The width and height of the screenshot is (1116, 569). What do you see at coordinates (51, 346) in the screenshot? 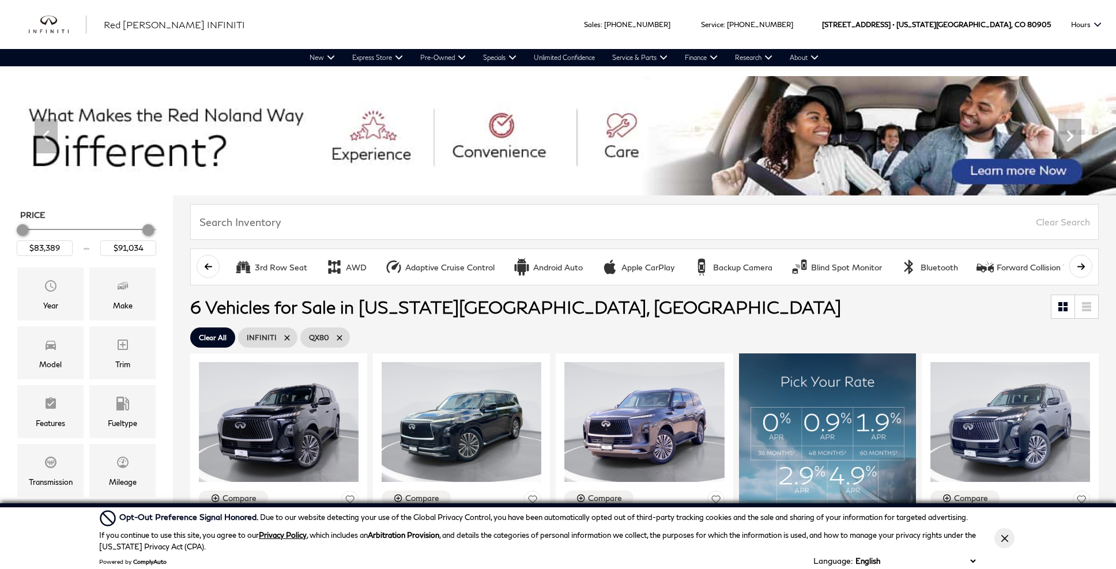
I see `span: Model` at bounding box center [51, 346].